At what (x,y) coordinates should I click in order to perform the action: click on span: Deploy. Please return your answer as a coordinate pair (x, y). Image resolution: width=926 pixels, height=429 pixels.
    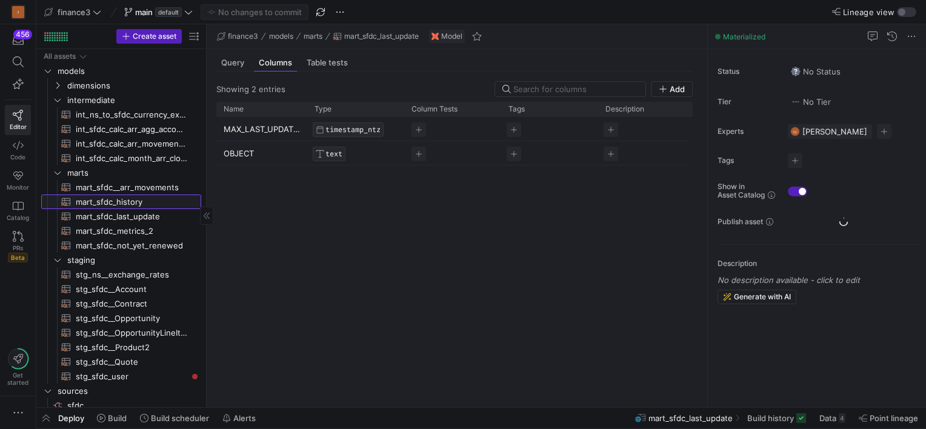
    Looking at the image, I should click on (71, 418).